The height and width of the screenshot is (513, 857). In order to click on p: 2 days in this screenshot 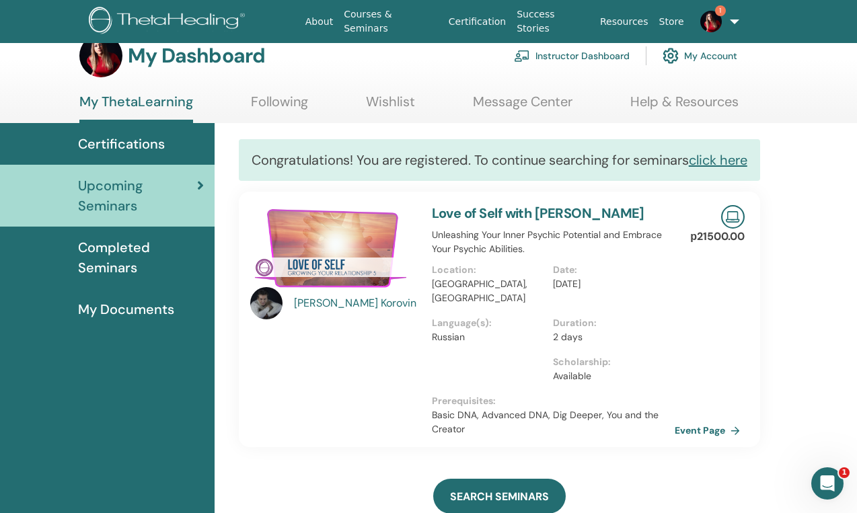, I will do `click(609, 337)`.